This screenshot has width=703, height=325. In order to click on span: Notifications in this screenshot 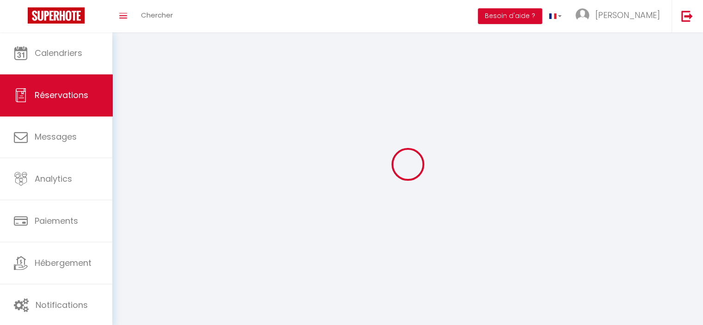, I will do `click(61, 304)`.